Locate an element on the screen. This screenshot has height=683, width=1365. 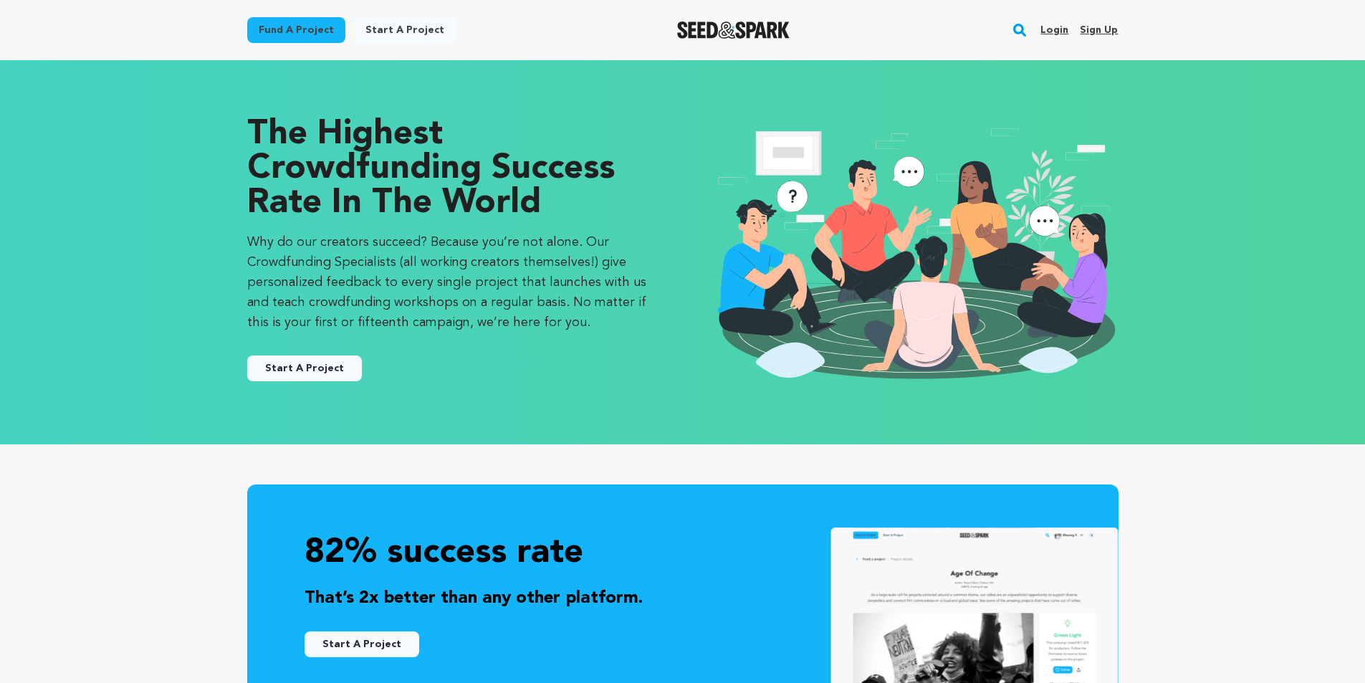
p: The Highest Crowdfunding Success Rate in the World is located at coordinates (451, 169).